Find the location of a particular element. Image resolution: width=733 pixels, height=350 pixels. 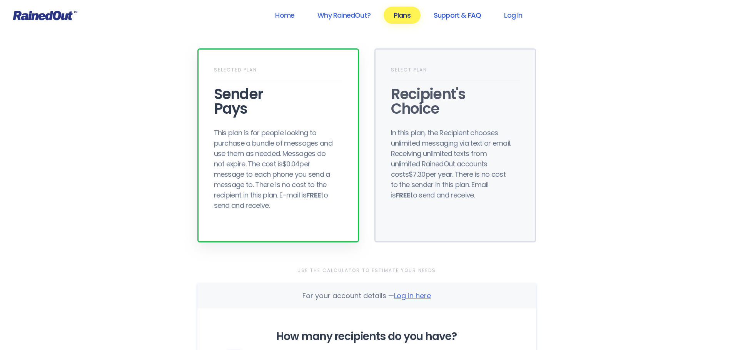

div: Selected Plan is located at coordinates (278, 73).